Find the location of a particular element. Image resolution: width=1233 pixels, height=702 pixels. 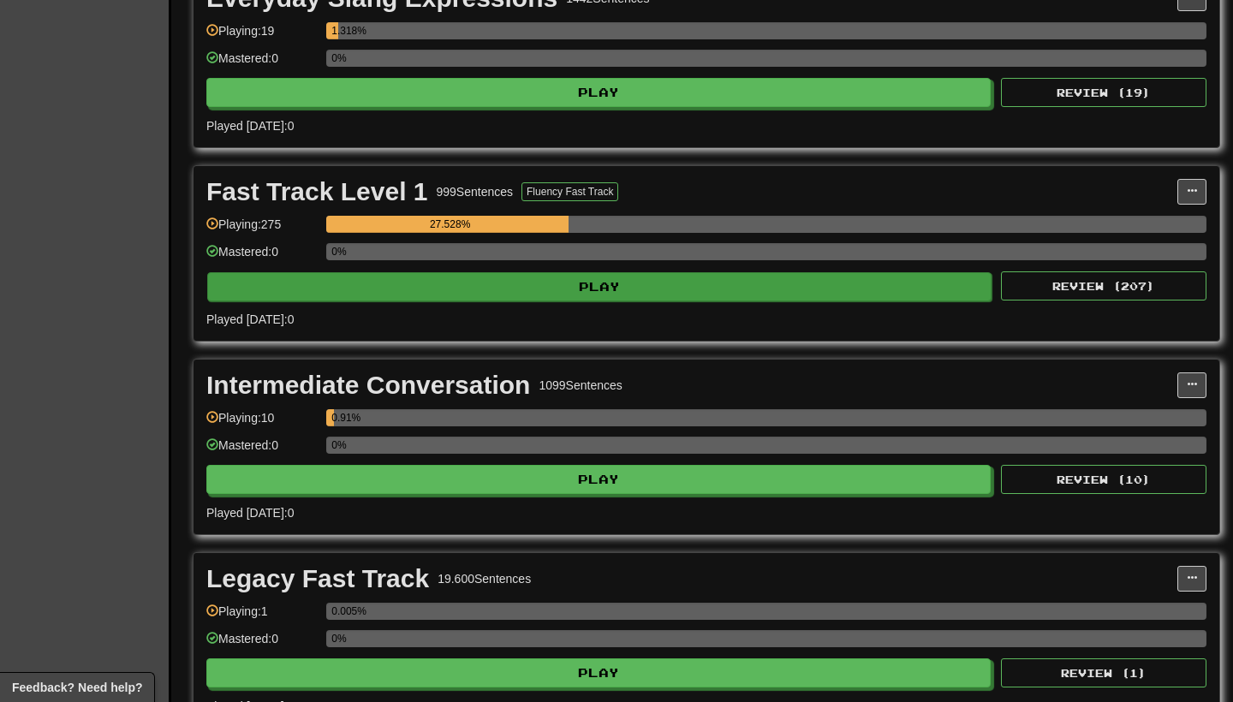

button: Review (207) is located at coordinates (1104, 286).